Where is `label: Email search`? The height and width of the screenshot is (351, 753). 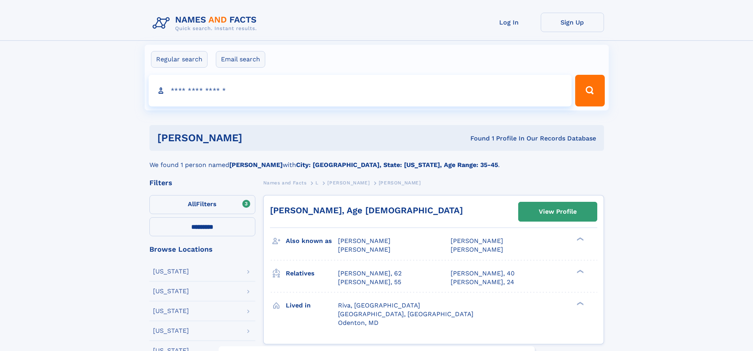
label: Email search is located at coordinates (240, 59).